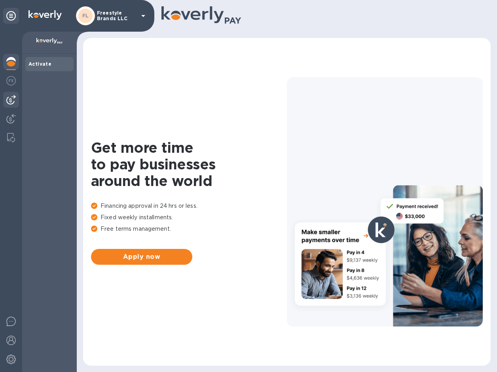 This screenshot has width=497, height=372. Describe the element at coordinates (117, 16) in the screenshot. I see `p: Freestyle Brands LLC` at that location.